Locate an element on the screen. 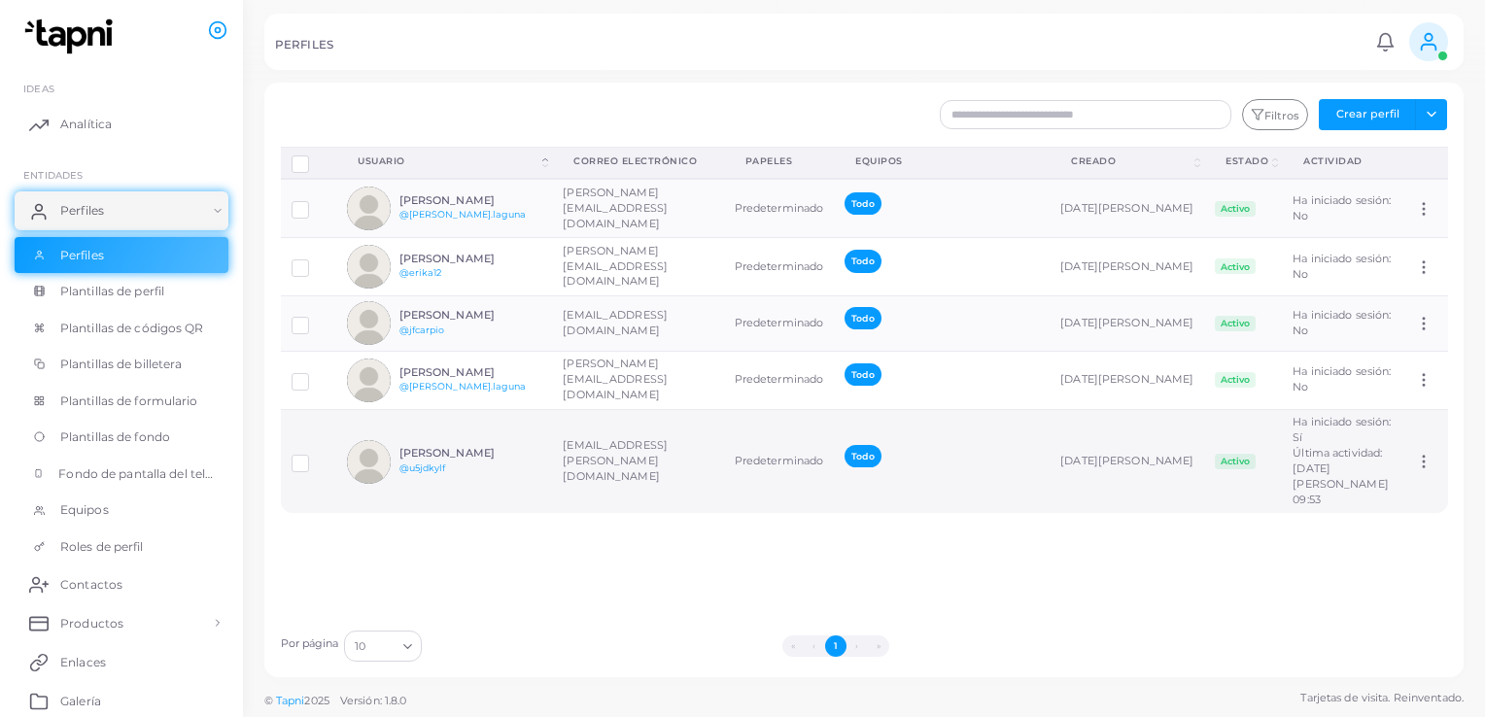 The image size is (1485, 717). span: Roles de perfil is located at coordinates (102, 547).